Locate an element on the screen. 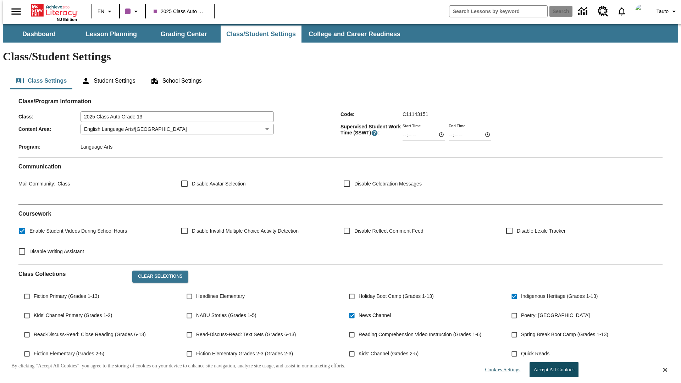 The width and height of the screenshot is (681, 383). span: Content Area : is located at coordinates (49, 129).